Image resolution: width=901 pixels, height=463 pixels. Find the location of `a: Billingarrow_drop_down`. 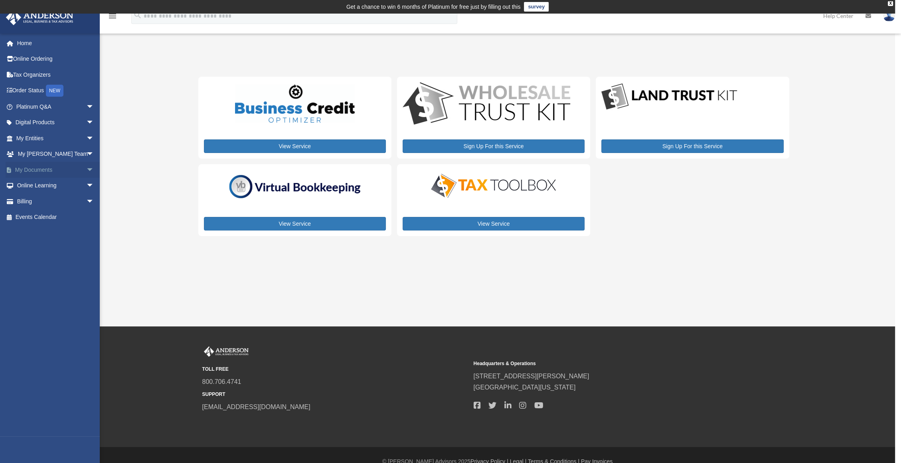

a: Billingarrow_drop_down is located at coordinates (56, 201).